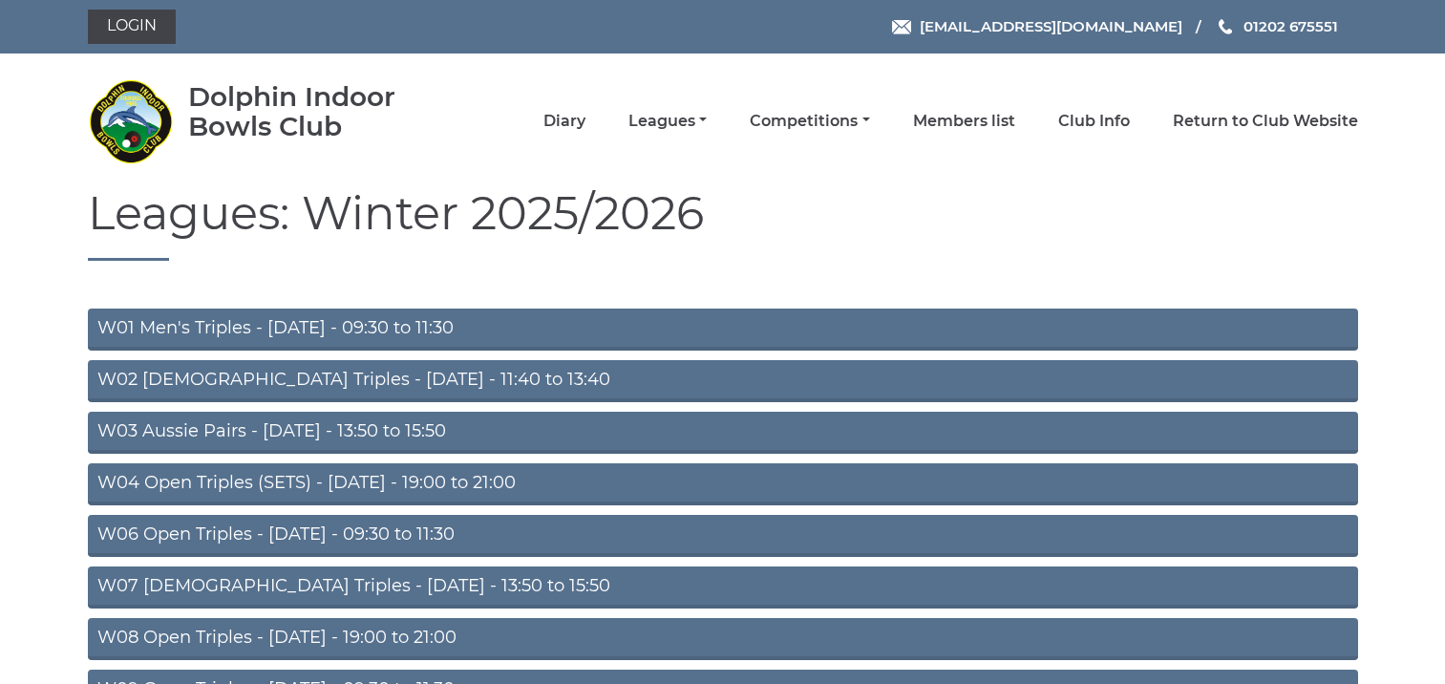 The height and width of the screenshot is (684, 1445). What do you see at coordinates (319, 112) in the screenshot?
I see `div: Dolphin Indoor Bowls Club` at bounding box center [319, 112].